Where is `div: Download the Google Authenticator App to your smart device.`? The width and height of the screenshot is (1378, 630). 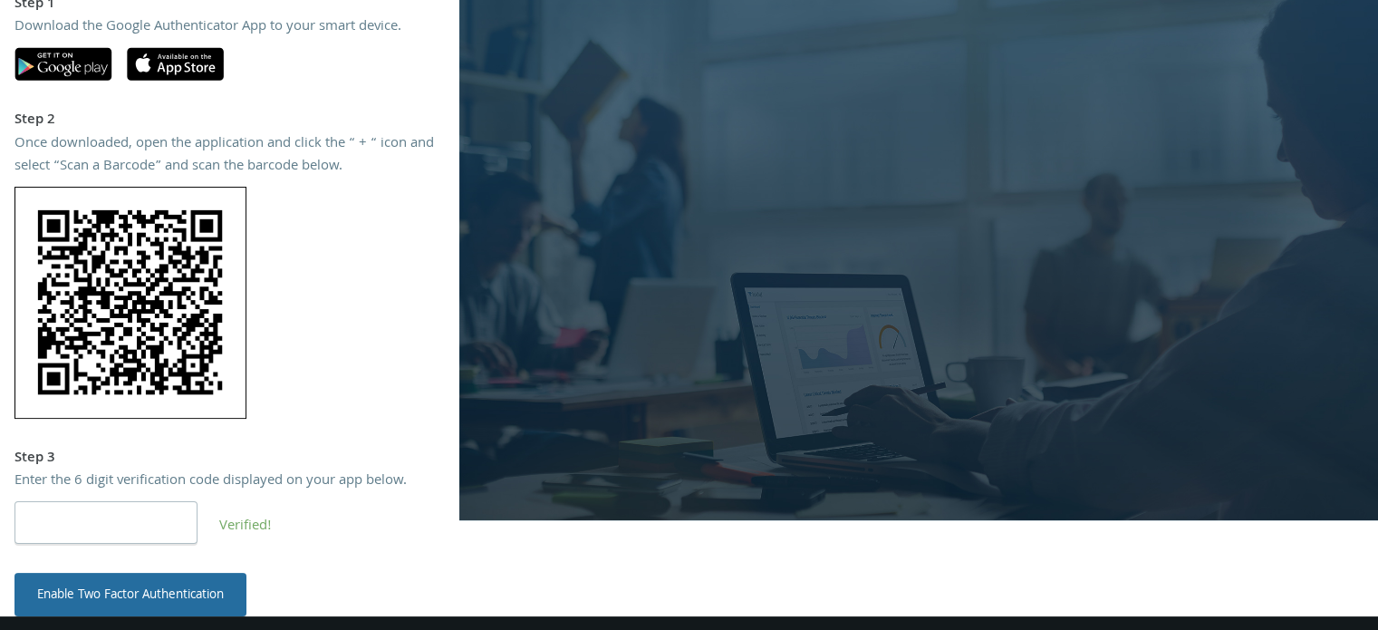 div: Download the Google Authenticator App to your smart device. is located at coordinates (229, 28).